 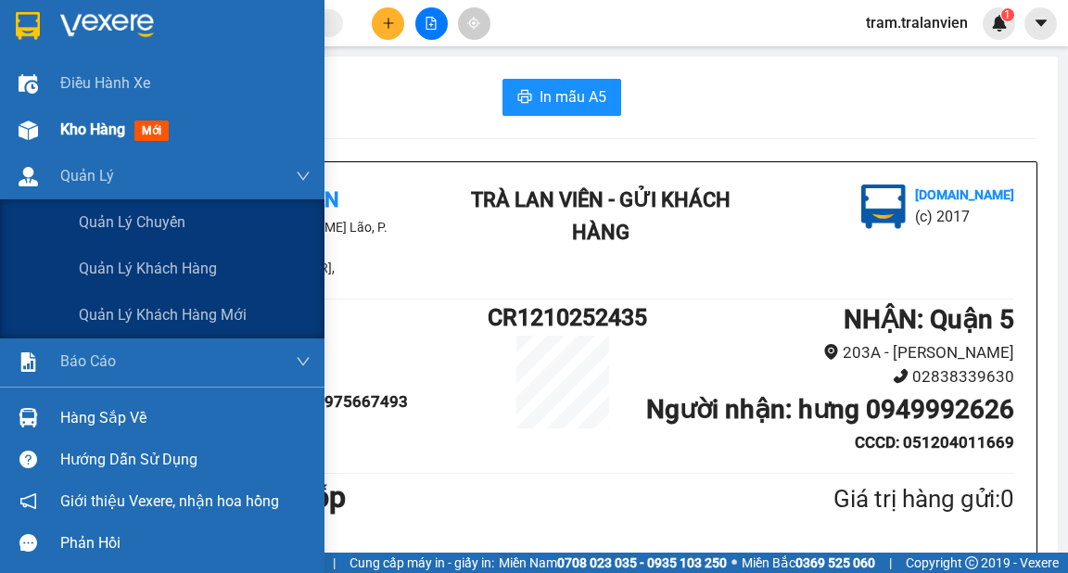 What do you see at coordinates (147, 268) in the screenshot?
I see `span: Quản lý khách hàng` at bounding box center [147, 268].